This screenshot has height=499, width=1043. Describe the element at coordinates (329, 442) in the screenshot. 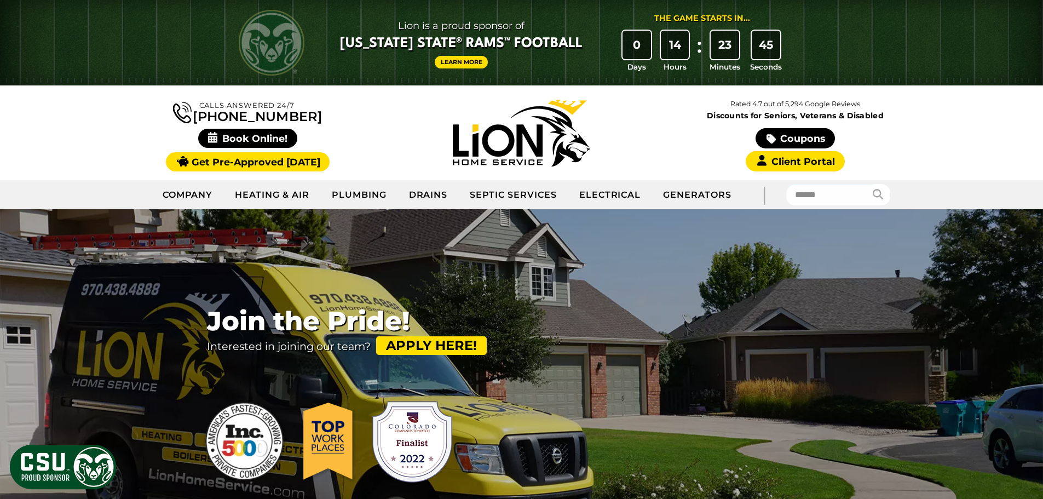

I see `img: Top WorkPlaces` at that location.